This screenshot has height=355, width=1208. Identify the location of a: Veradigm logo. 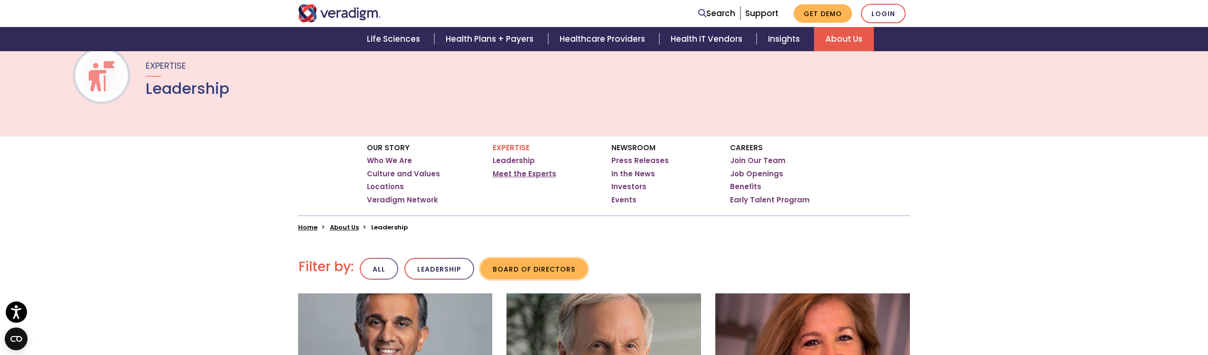
(339, 13).